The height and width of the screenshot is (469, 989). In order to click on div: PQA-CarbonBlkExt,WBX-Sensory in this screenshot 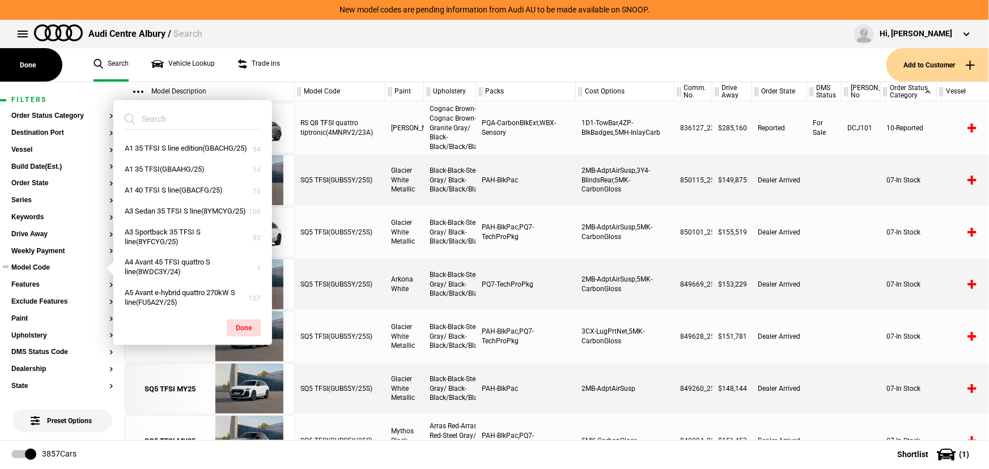, I will do `click(526, 128)`.